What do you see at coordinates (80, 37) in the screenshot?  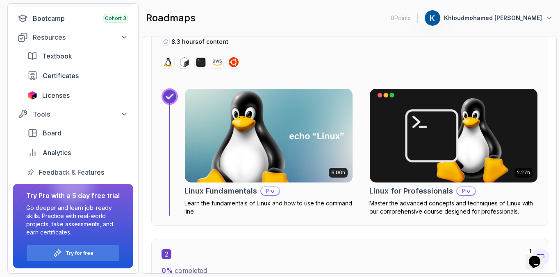 I see `div: Resources` at bounding box center [80, 37].